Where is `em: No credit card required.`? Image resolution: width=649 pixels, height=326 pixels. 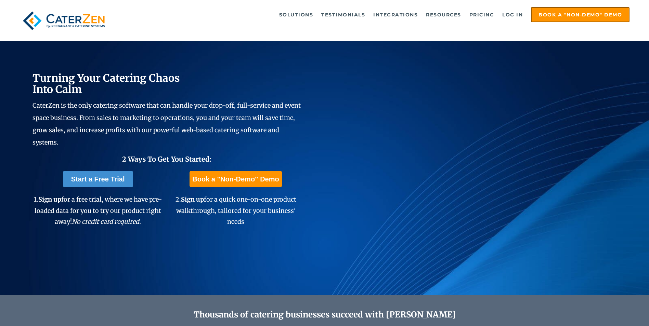
em: No credit card required. is located at coordinates (106, 222).